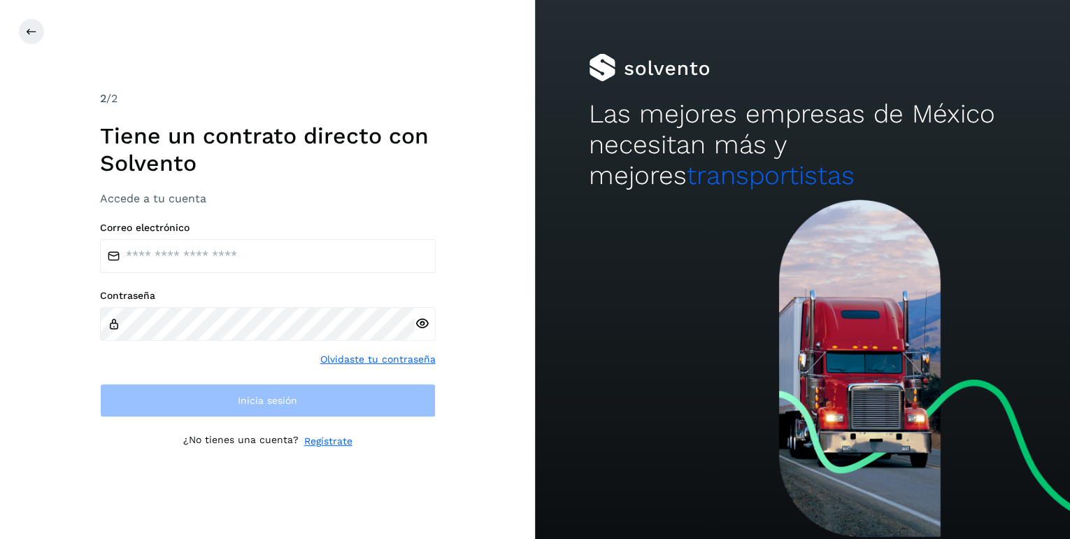 The height and width of the screenshot is (539, 1070). What do you see at coordinates (328, 441) in the screenshot?
I see `a: Regístrate` at bounding box center [328, 441].